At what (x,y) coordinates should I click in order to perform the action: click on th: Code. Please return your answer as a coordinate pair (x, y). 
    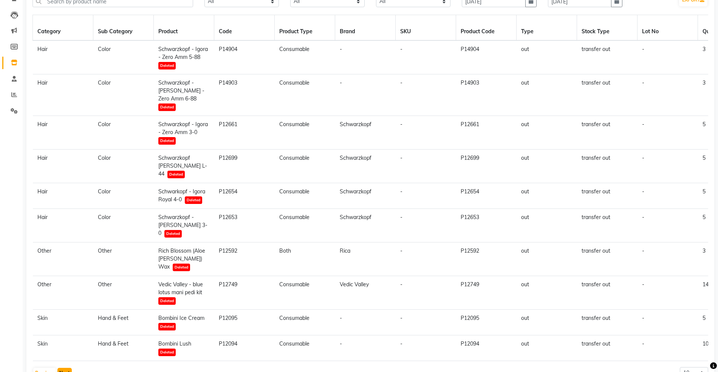
    Looking at the image, I should click on (244, 28).